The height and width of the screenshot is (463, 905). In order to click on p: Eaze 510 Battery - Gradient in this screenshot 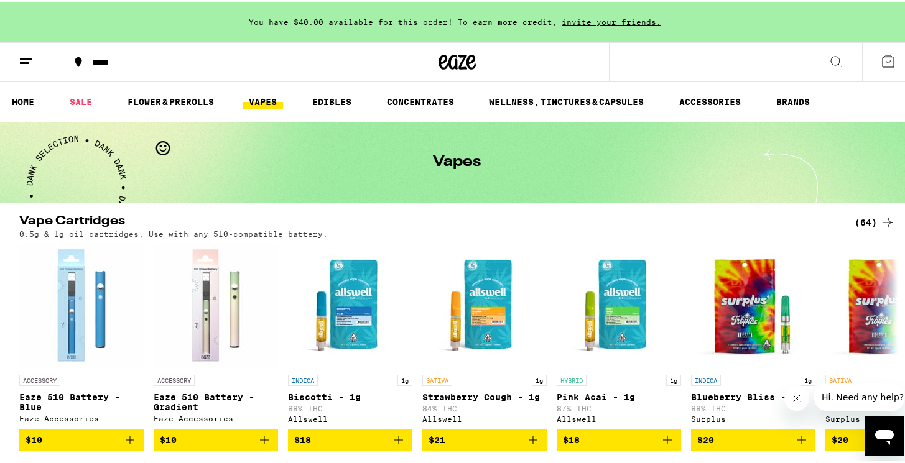, I will do `click(216, 400)`.